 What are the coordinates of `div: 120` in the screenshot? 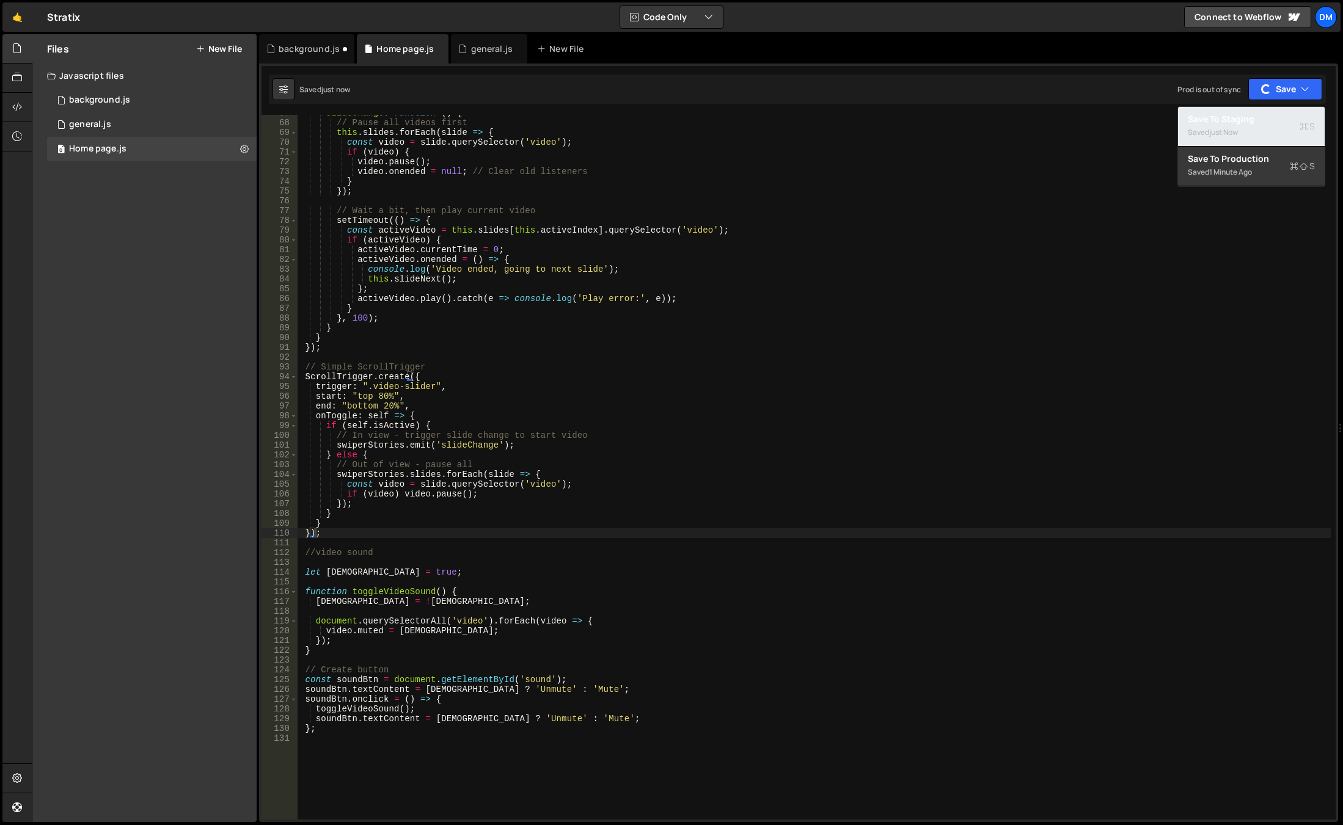 It's located at (279, 631).